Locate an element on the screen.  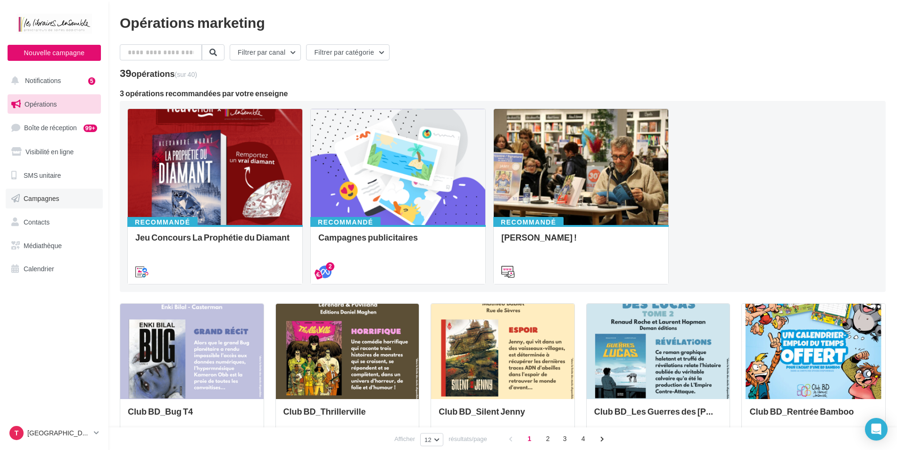
div: Open Intercom Messenger is located at coordinates (876, 429).